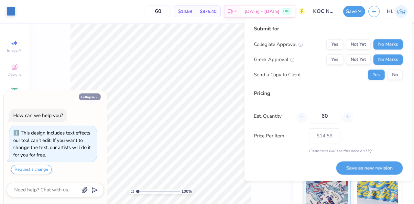 This screenshot has height=204, width=414. I want to click on button: Request a change, so click(31, 170).